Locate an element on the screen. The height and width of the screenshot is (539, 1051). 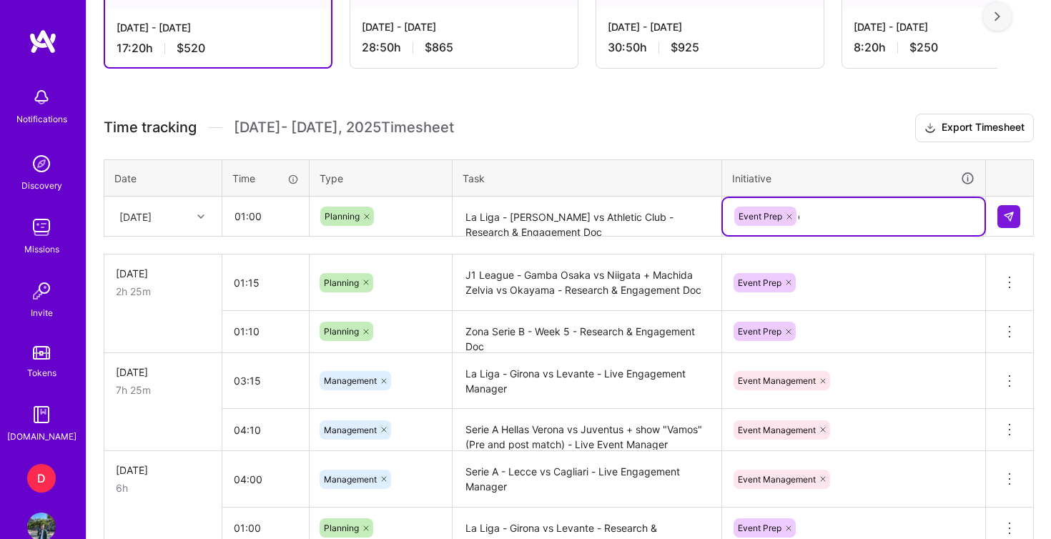
div: Invite is located at coordinates (41, 313).